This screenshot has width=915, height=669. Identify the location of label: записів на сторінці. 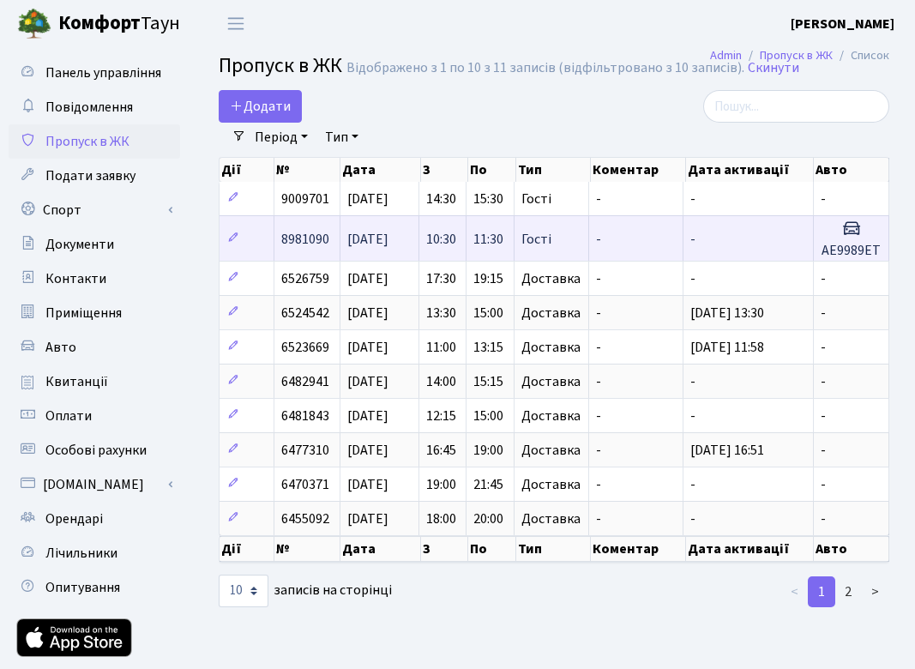
(305, 591).